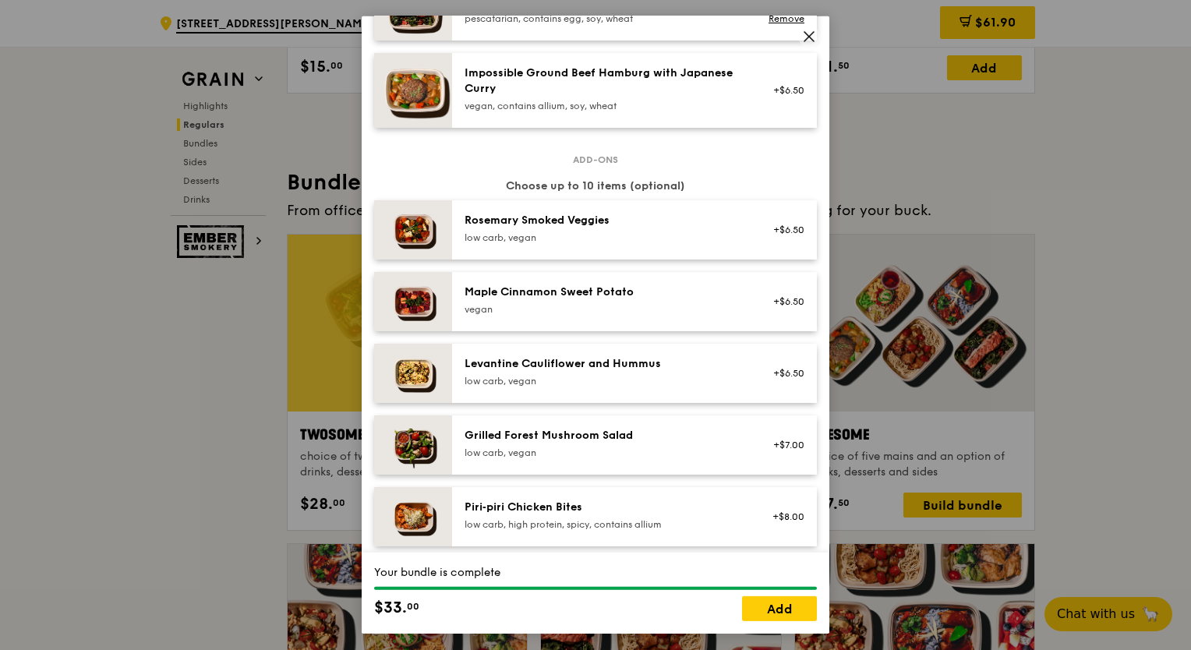 The width and height of the screenshot is (1191, 650). What do you see at coordinates (604, 436) in the screenshot?
I see `div: Grilled Forest Mushroom Salad` at bounding box center [604, 436].